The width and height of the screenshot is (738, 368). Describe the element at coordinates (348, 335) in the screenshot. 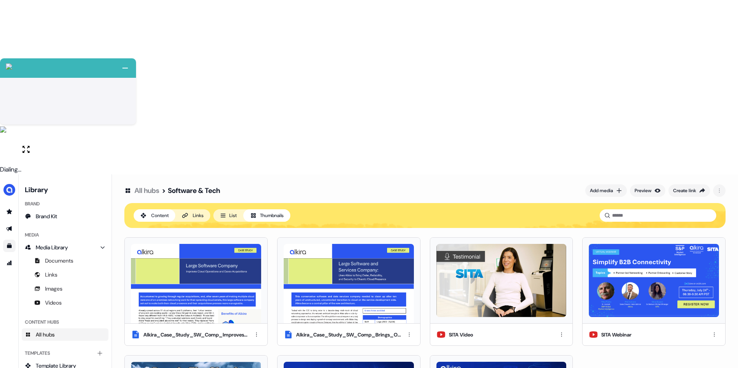

I see `div: Alkira_Case_Study_SW_Comp_Brings_Order_Reliability_Security-1.pdf` at that location.